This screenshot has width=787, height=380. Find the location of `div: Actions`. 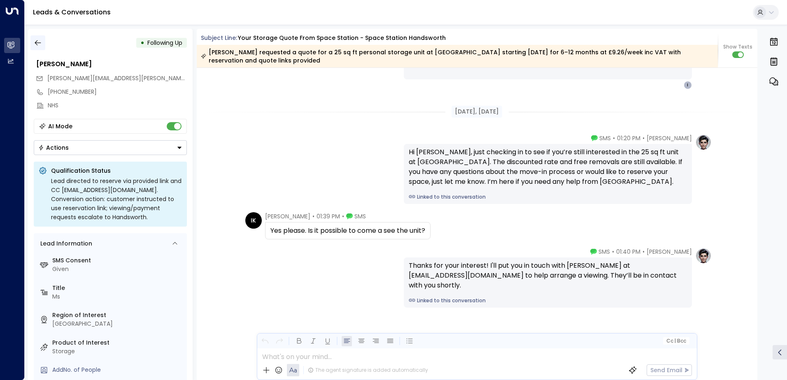

div: Actions is located at coordinates (53, 148).